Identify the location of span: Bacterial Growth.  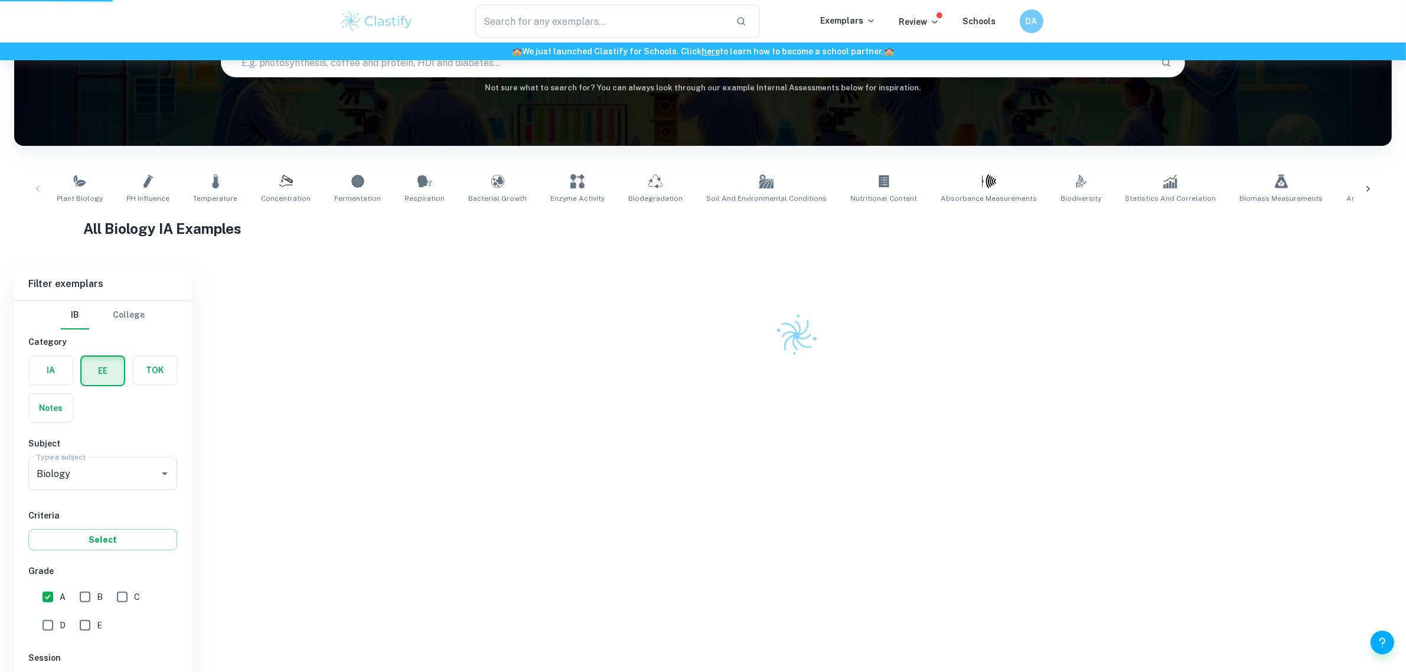
(497, 198).